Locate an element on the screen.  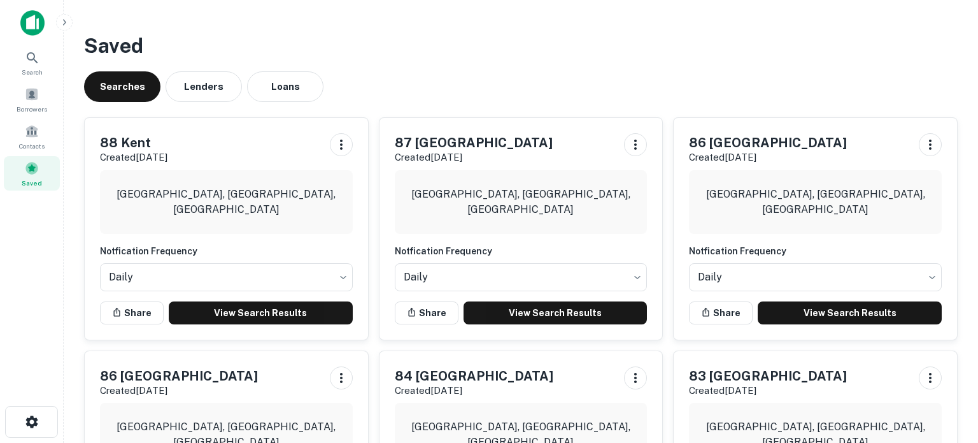
span: Contacts is located at coordinates (32, 146).